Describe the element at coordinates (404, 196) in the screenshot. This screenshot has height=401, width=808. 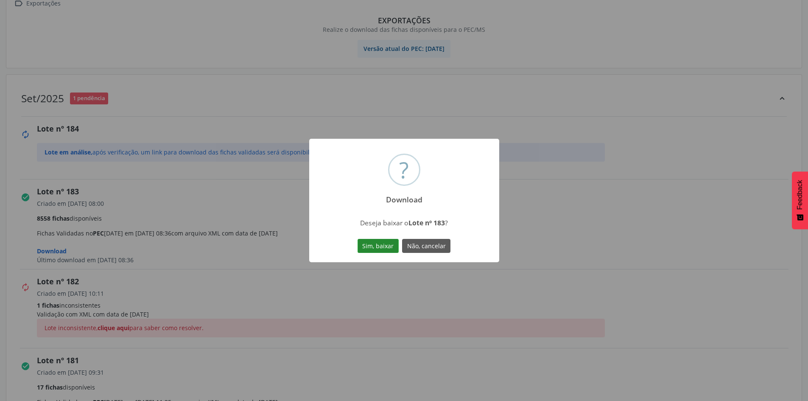
I see `h2: Download` at that location.